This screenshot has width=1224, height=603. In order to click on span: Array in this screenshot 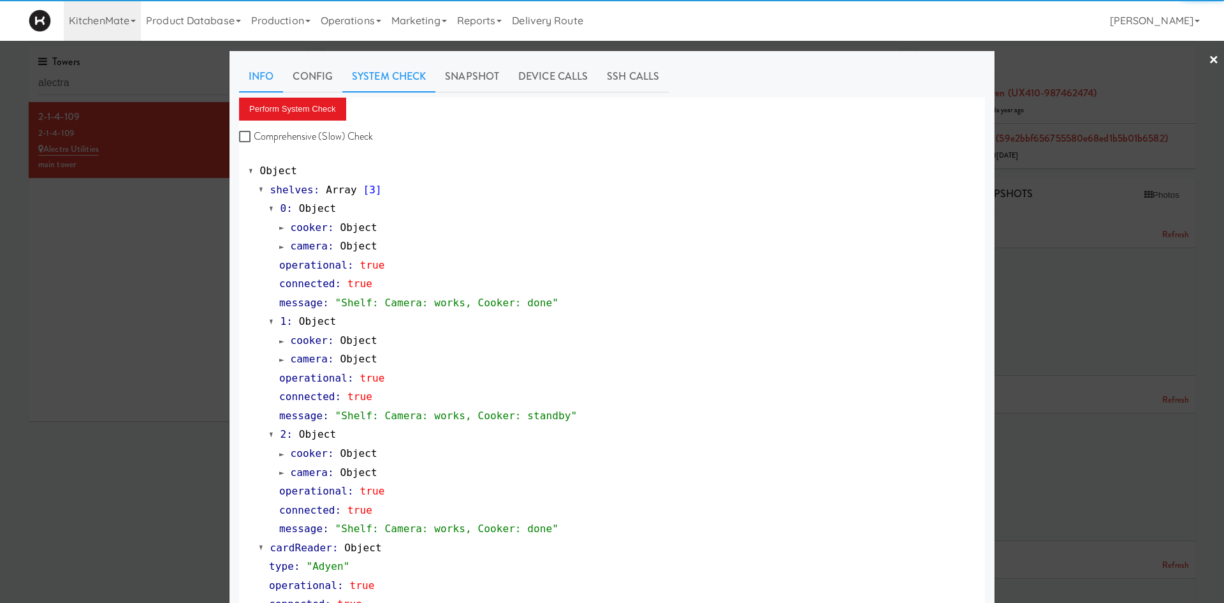, I will do `click(341, 189)`.